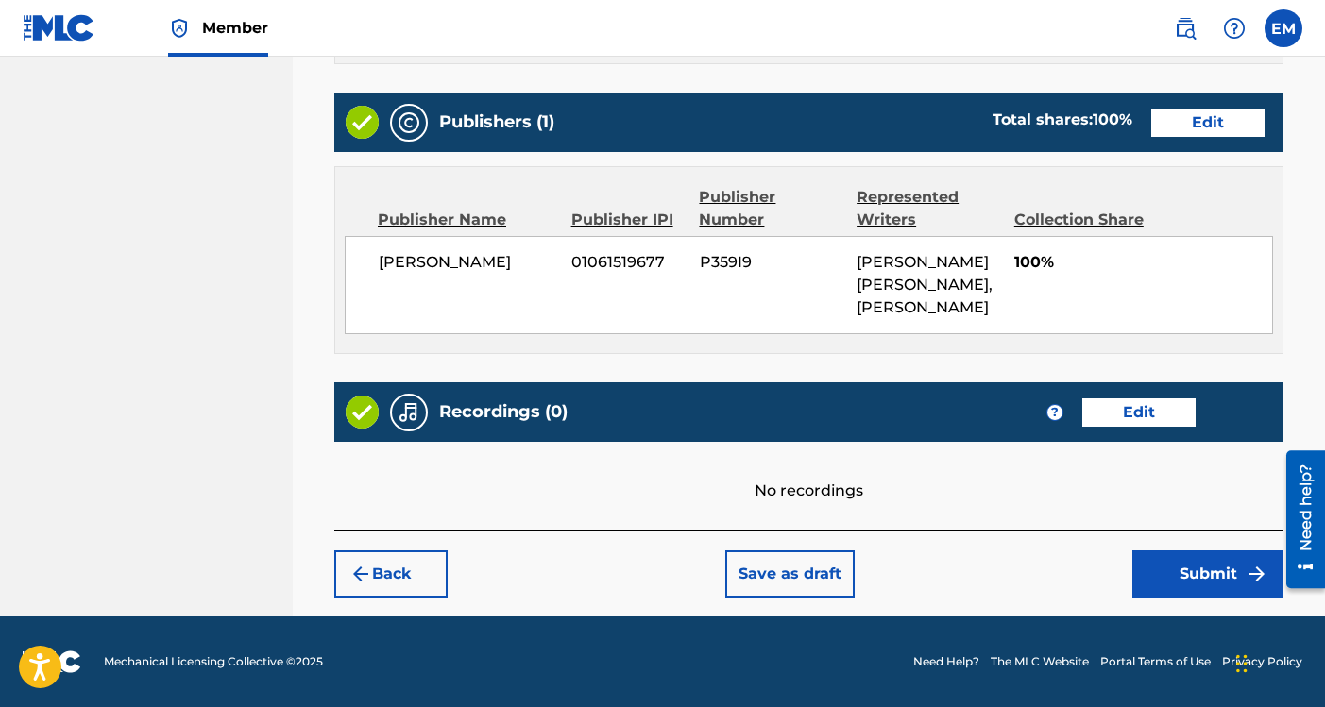 The width and height of the screenshot is (1325, 707). What do you see at coordinates (1242, 664) in the screenshot?
I see `div: Drag` at bounding box center [1242, 664].